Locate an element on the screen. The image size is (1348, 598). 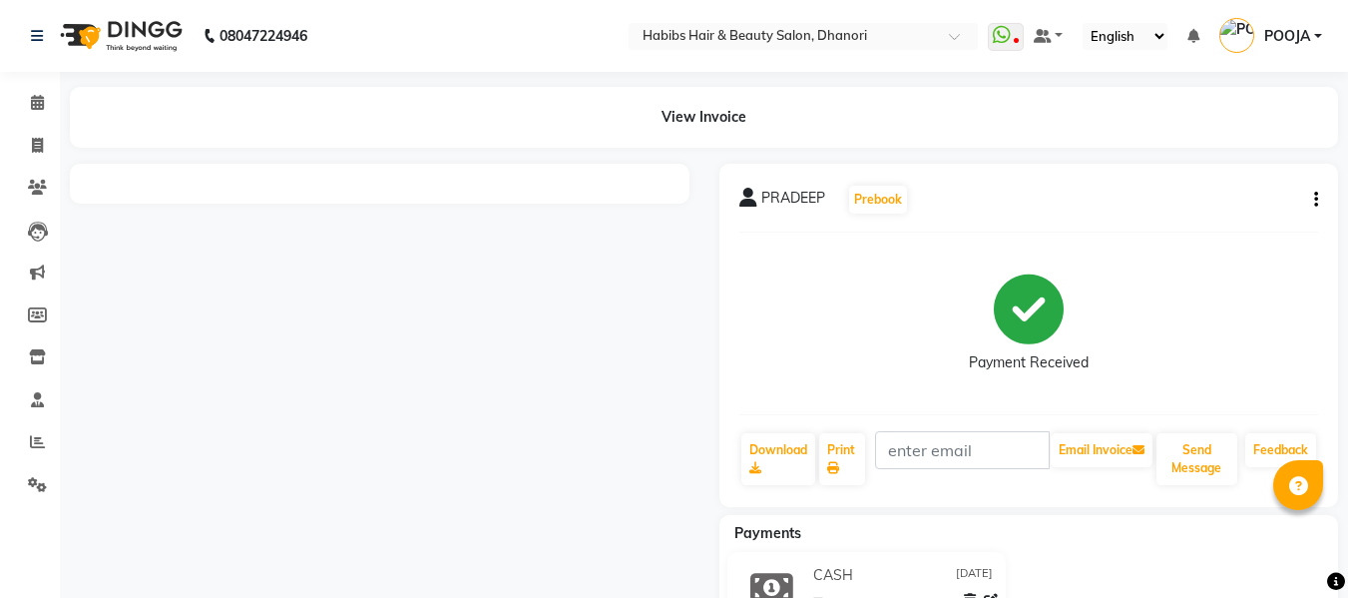
span: POOJA is located at coordinates (1287, 36).